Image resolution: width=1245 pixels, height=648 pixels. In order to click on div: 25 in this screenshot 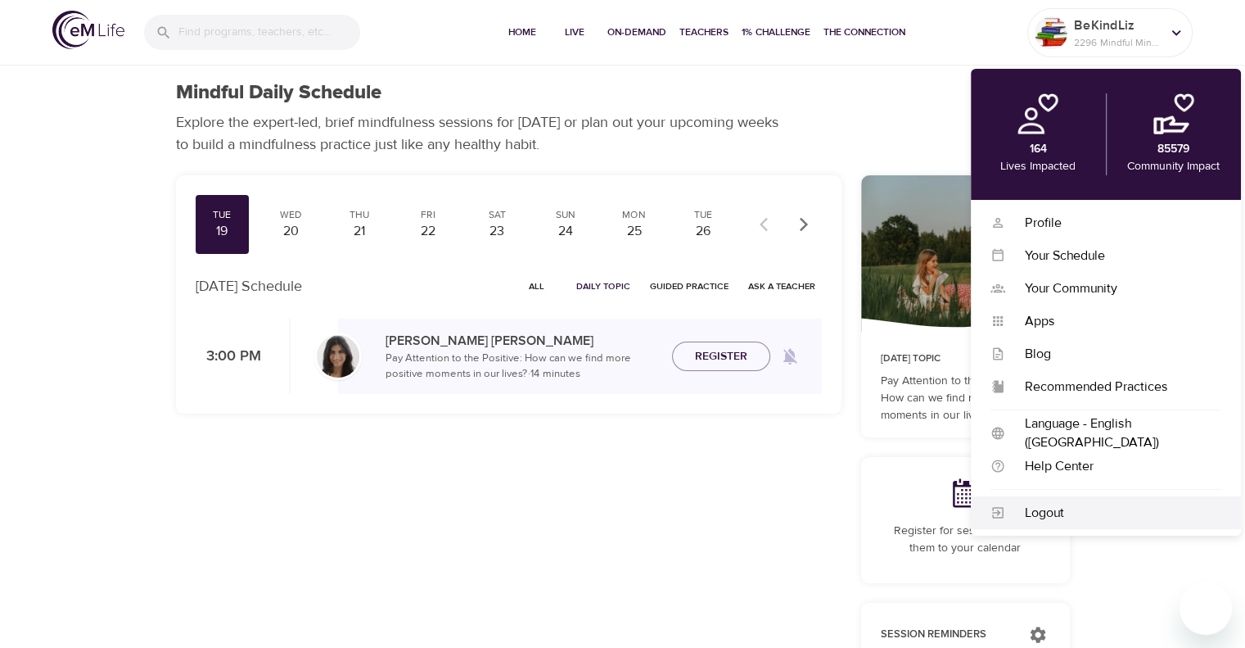, I will do `click(635, 231)`.